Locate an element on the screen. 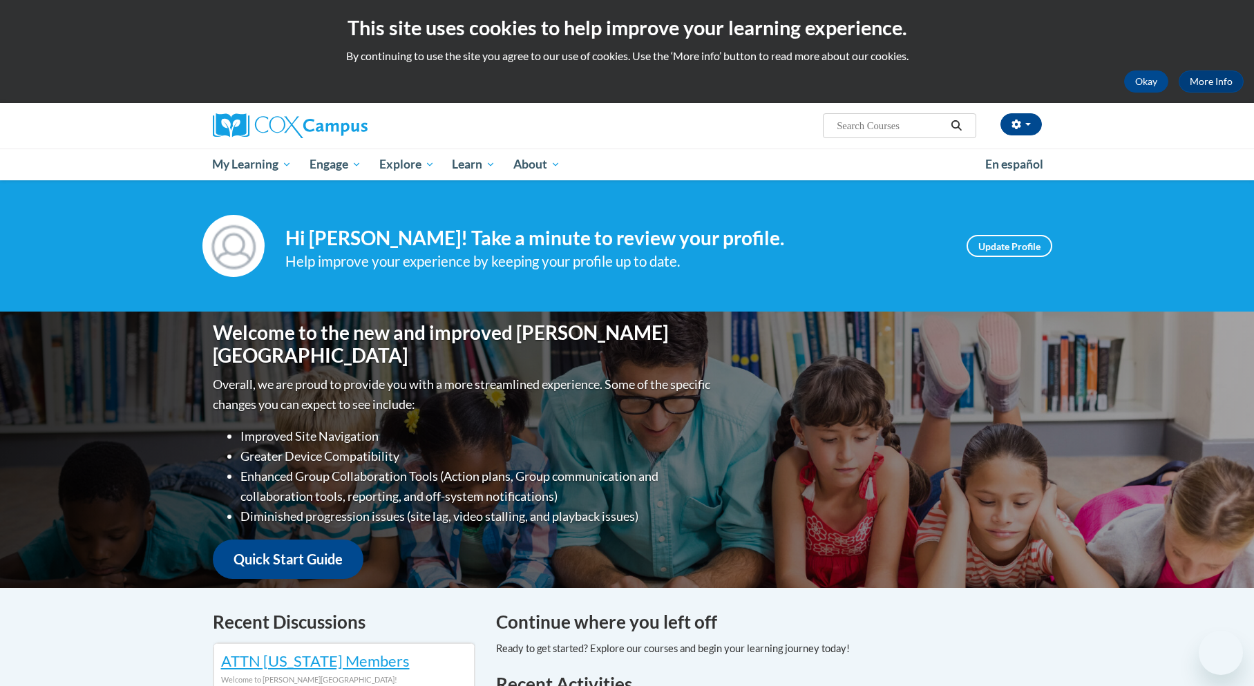  button: Okay is located at coordinates (1146, 82).